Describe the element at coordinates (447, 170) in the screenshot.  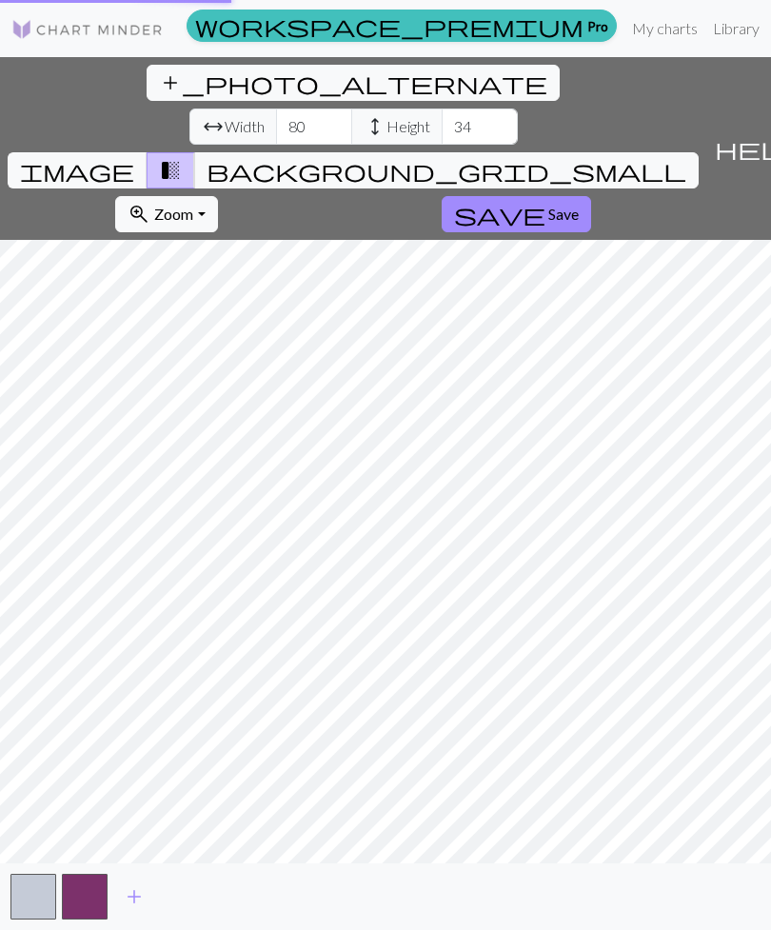
I see `span: background_grid_small` at that location.